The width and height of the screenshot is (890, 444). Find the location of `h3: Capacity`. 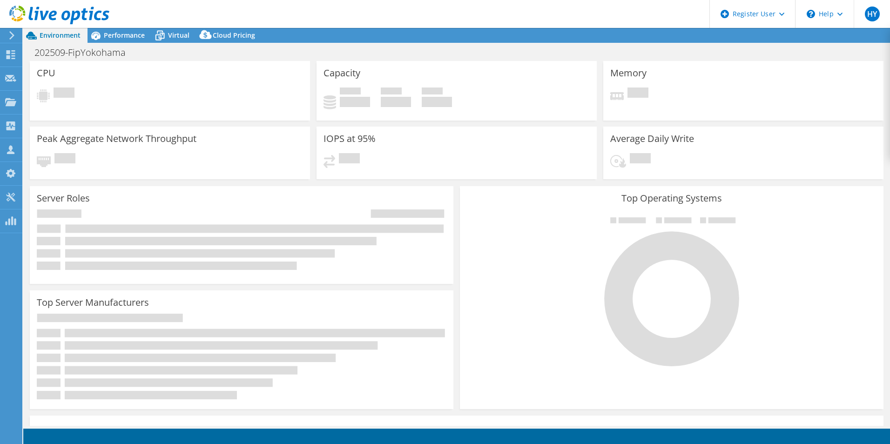

h3: Capacity is located at coordinates (341, 73).